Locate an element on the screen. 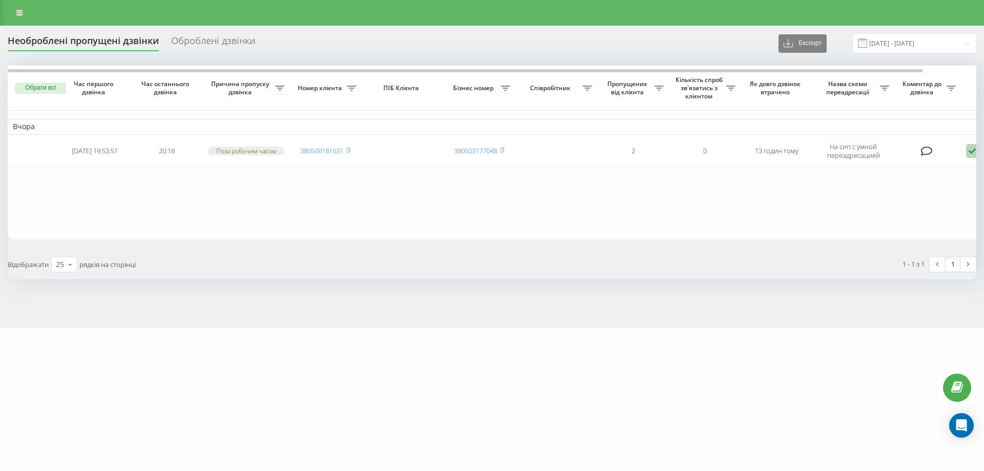 The image size is (984, 471). span: Номер клієнта is located at coordinates (321, 88).